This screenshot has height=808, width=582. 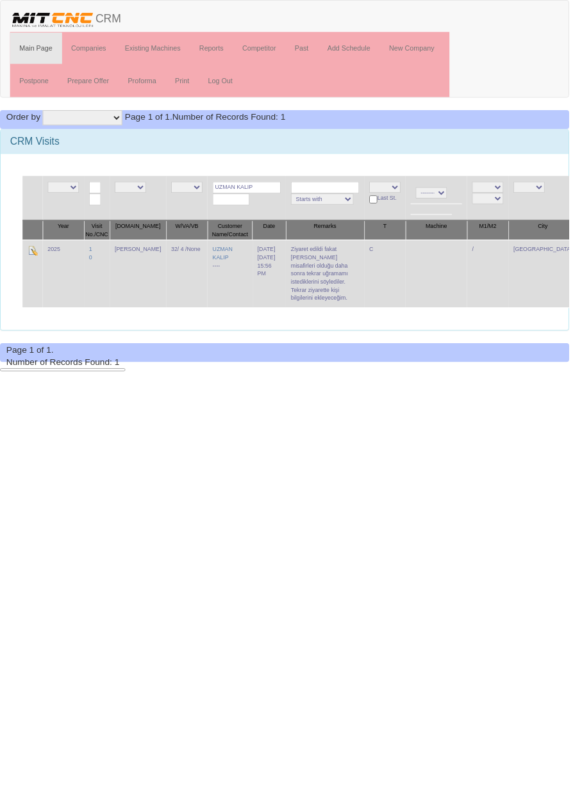 What do you see at coordinates (421, 49) in the screenshot?
I see `a: New Company` at bounding box center [421, 49].